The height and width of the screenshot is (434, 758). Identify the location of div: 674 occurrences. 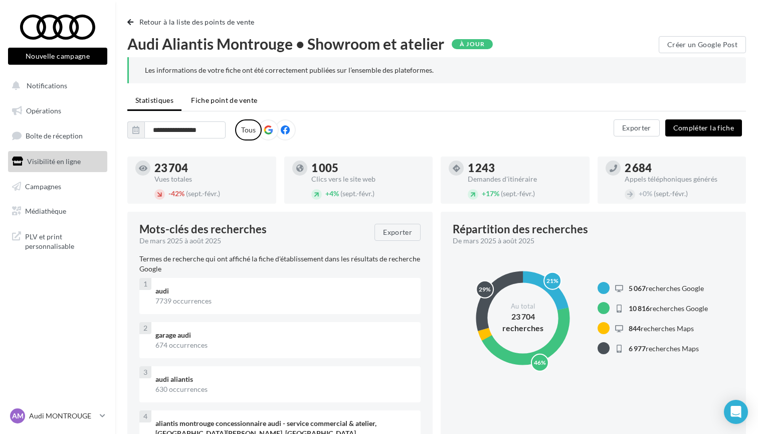
(284, 345).